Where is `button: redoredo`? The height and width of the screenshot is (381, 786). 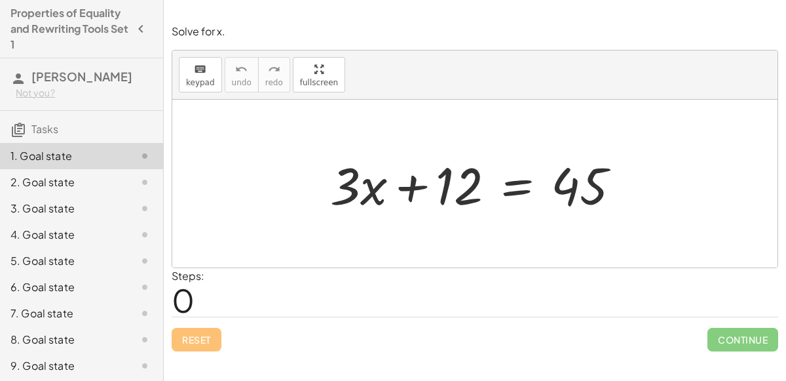
button: redoredo is located at coordinates (274, 75).